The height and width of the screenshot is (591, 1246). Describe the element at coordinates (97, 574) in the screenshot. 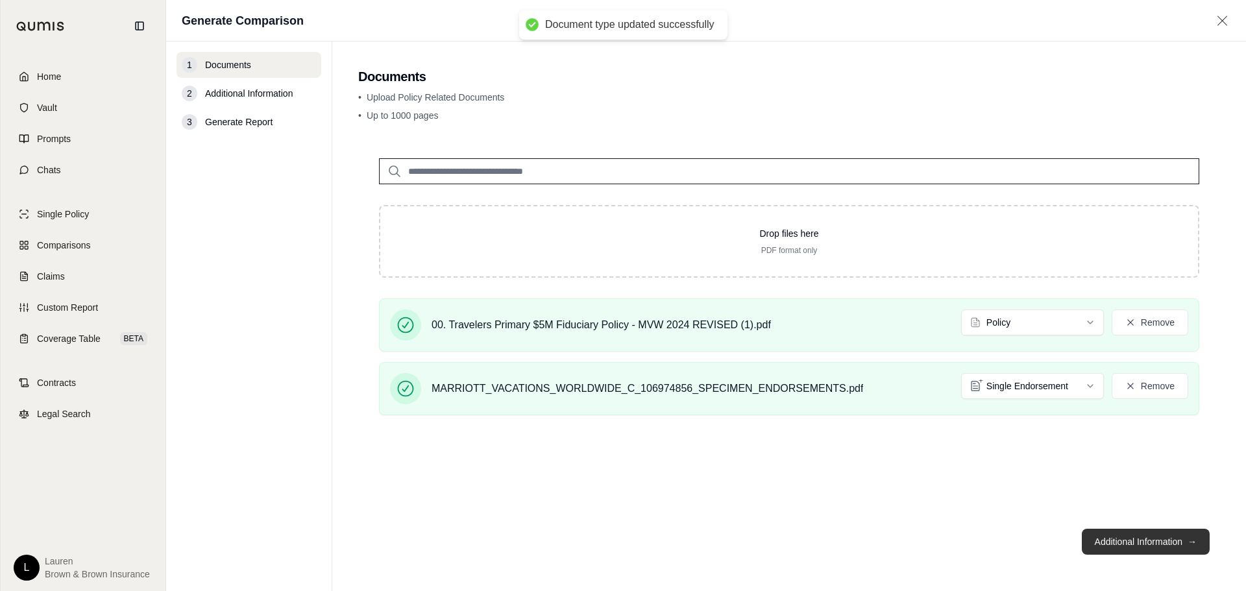

I see `span: Brown & Brown Insurance` at that location.